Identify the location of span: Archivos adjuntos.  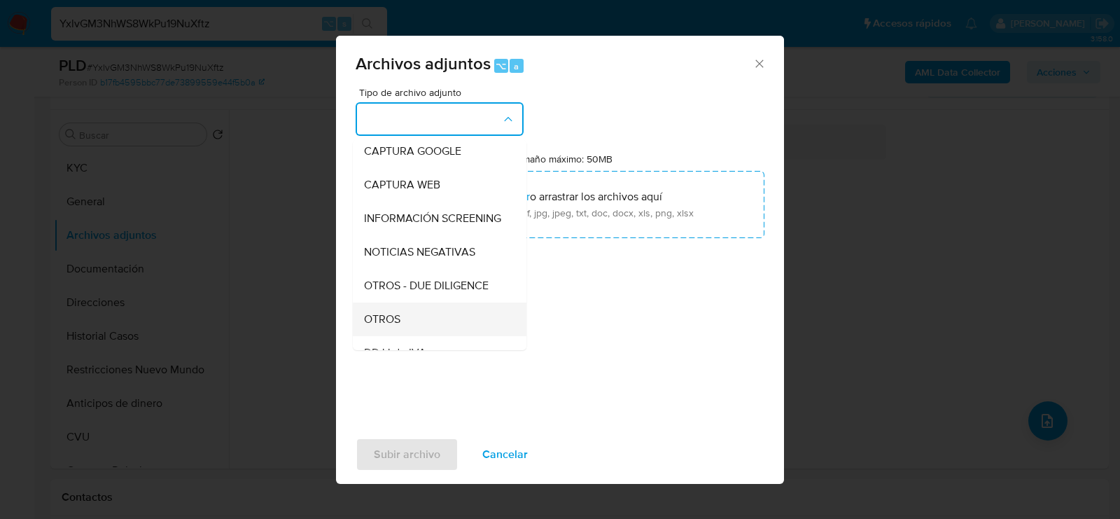
(423, 63).